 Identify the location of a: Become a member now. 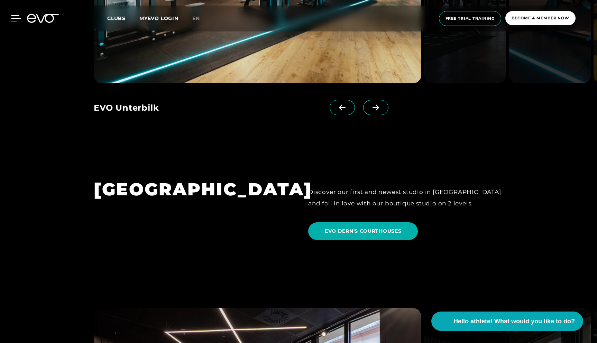
(540, 18).